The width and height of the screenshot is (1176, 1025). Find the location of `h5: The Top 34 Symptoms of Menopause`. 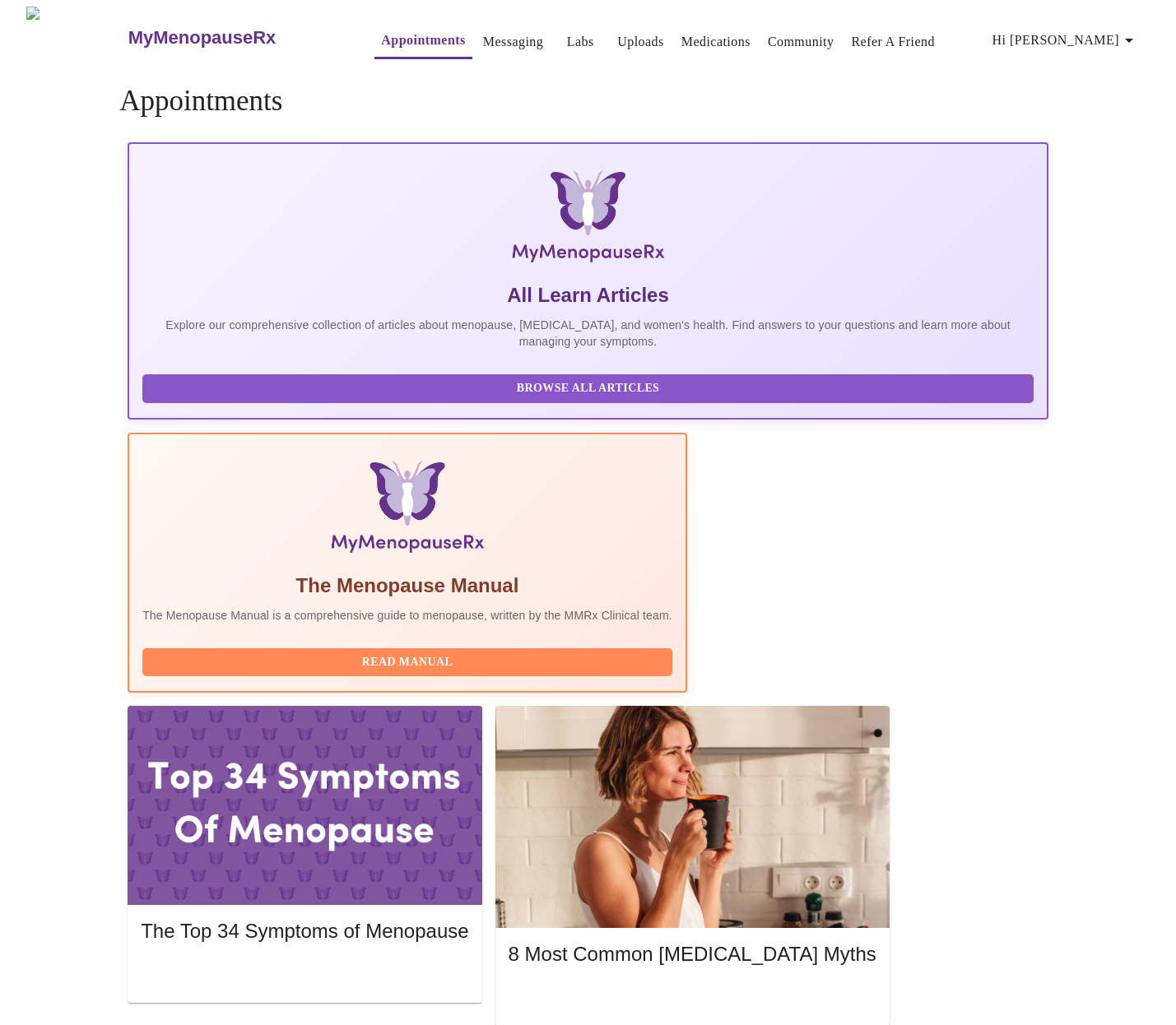

h5: The Top 34 Symptoms of Menopause is located at coordinates (305, 931).